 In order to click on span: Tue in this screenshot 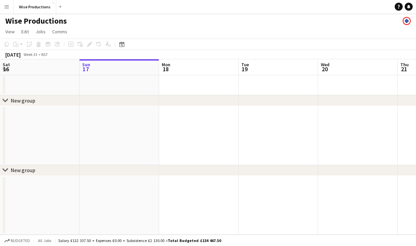, I will do `click(245, 64)`.